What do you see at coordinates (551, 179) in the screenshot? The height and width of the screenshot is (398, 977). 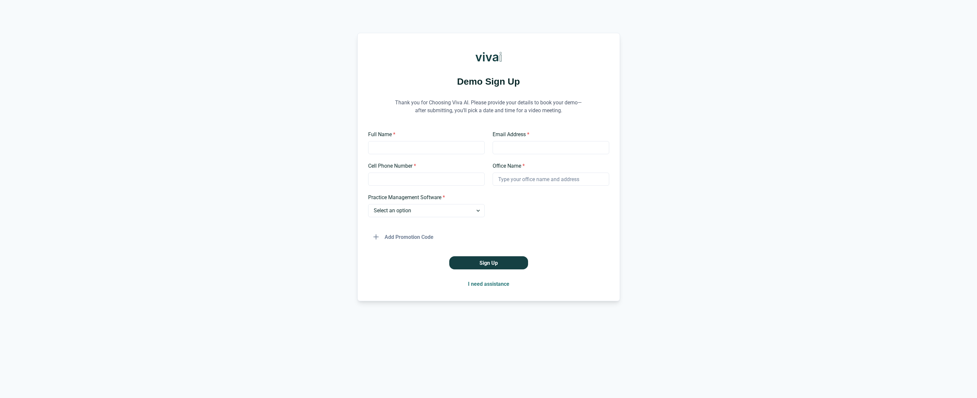 I see `input: Type your office name and address` at bounding box center [551, 179].